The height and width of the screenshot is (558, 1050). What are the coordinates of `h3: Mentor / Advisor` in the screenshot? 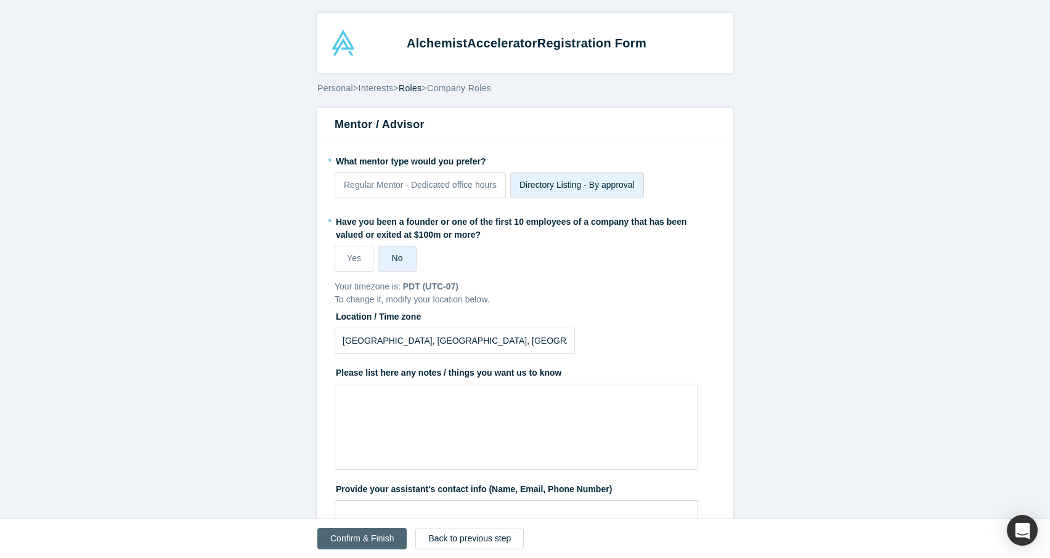 It's located at (525, 124).